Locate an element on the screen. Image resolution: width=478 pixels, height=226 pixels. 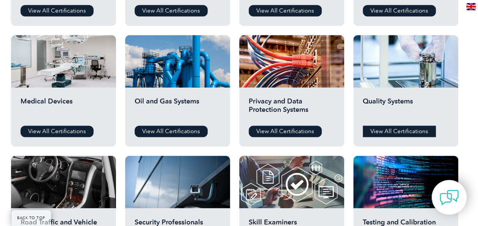
h2: Oil and Gas Systems is located at coordinates (178, 108).